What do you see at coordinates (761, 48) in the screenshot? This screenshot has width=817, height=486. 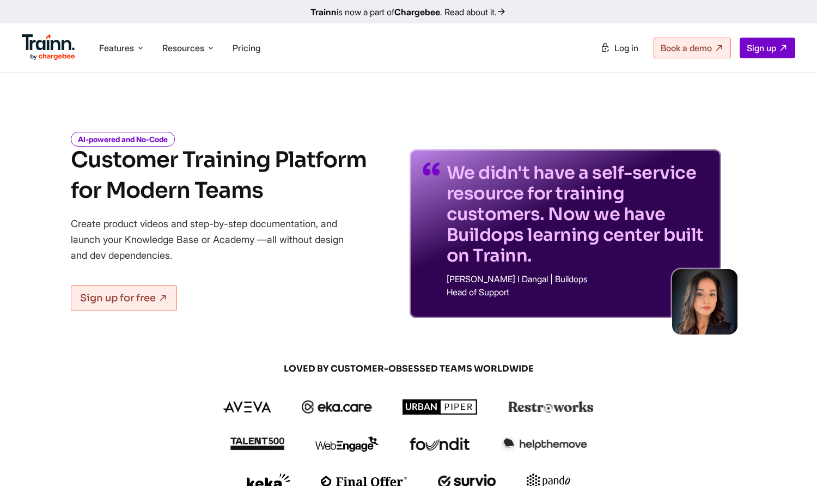 I see `span: Sign up` at bounding box center [761, 48].